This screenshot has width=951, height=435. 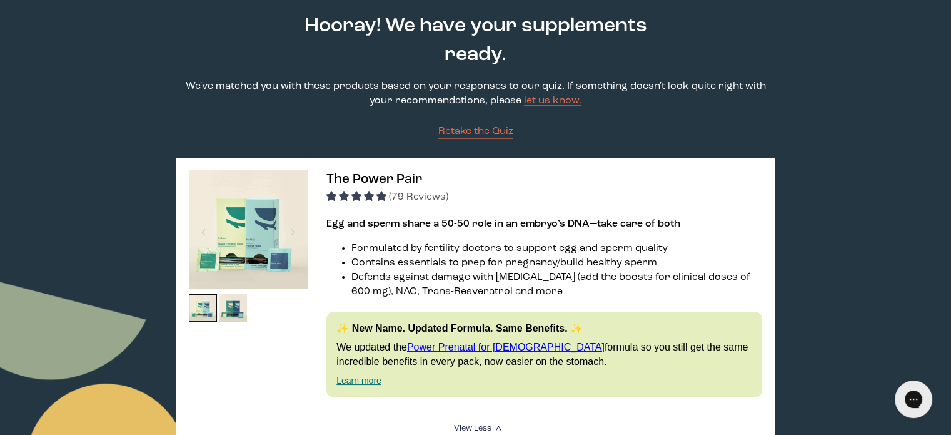 What do you see at coordinates (358, 197) in the screenshot?
I see `span: 4.92 stars` at bounding box center [358, 197].